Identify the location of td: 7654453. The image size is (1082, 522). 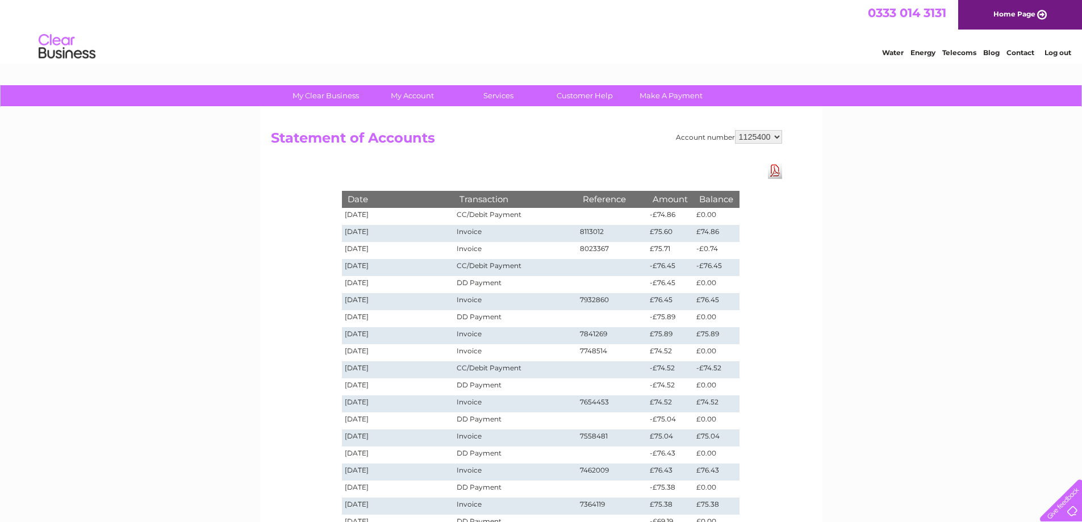
(613, 404).